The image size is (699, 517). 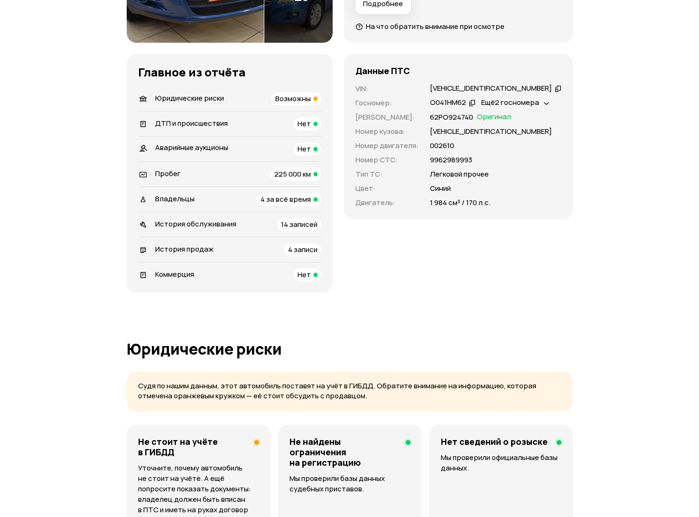 I want to click on span: Возможны, so click(x=293, y=98).